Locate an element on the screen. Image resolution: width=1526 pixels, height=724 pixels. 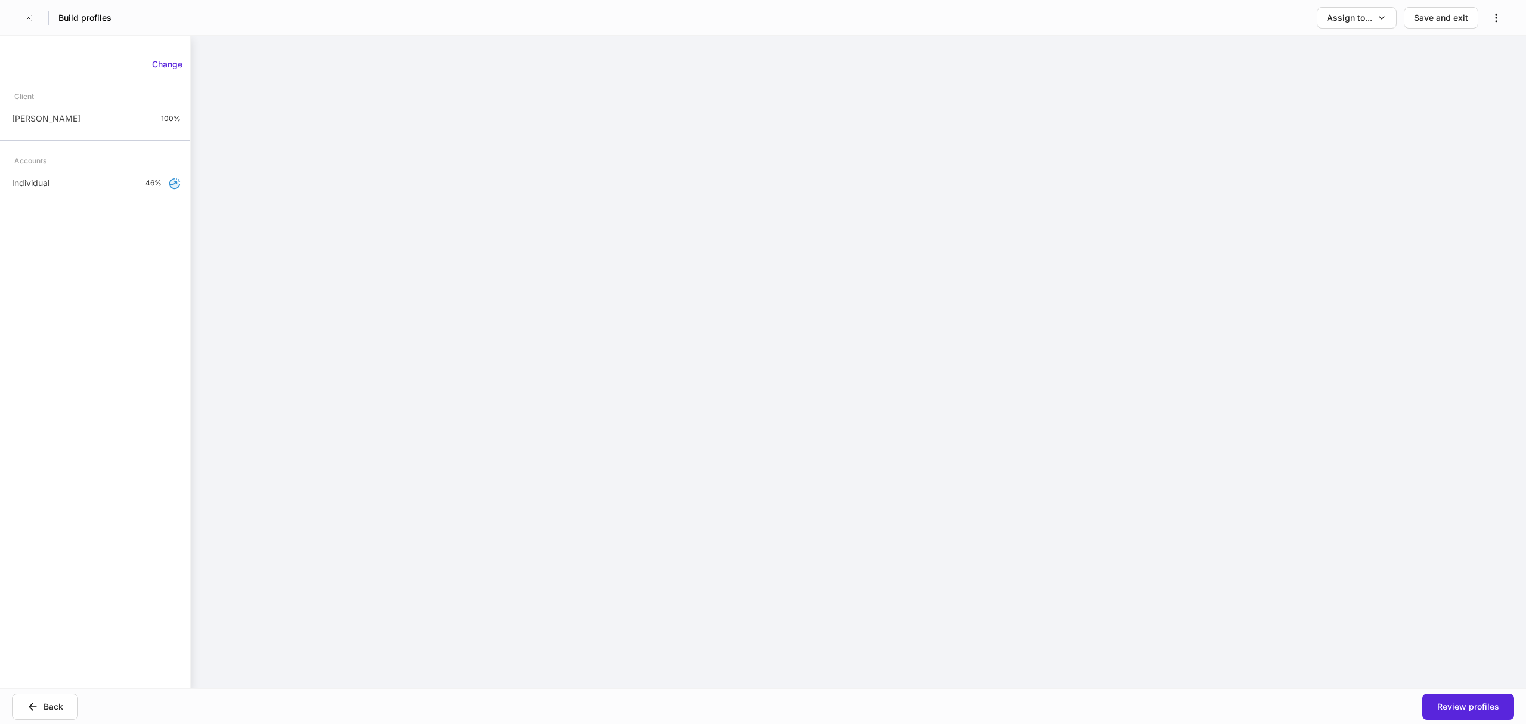
div: Change is located at coordinates (167, 64).